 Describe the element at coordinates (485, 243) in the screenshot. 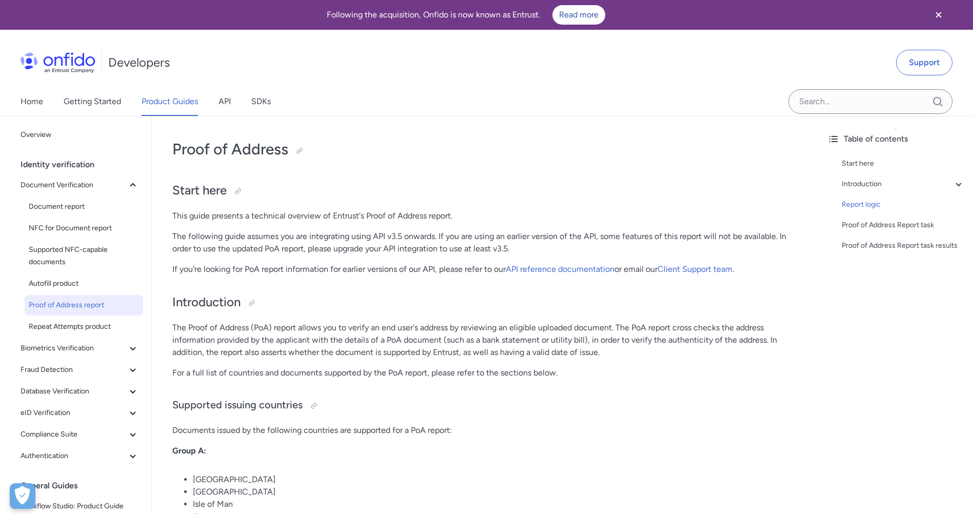

I see `p: The following guide assumes you are integrating using API v3.5 onwards. If you are using an earli...` at that location.